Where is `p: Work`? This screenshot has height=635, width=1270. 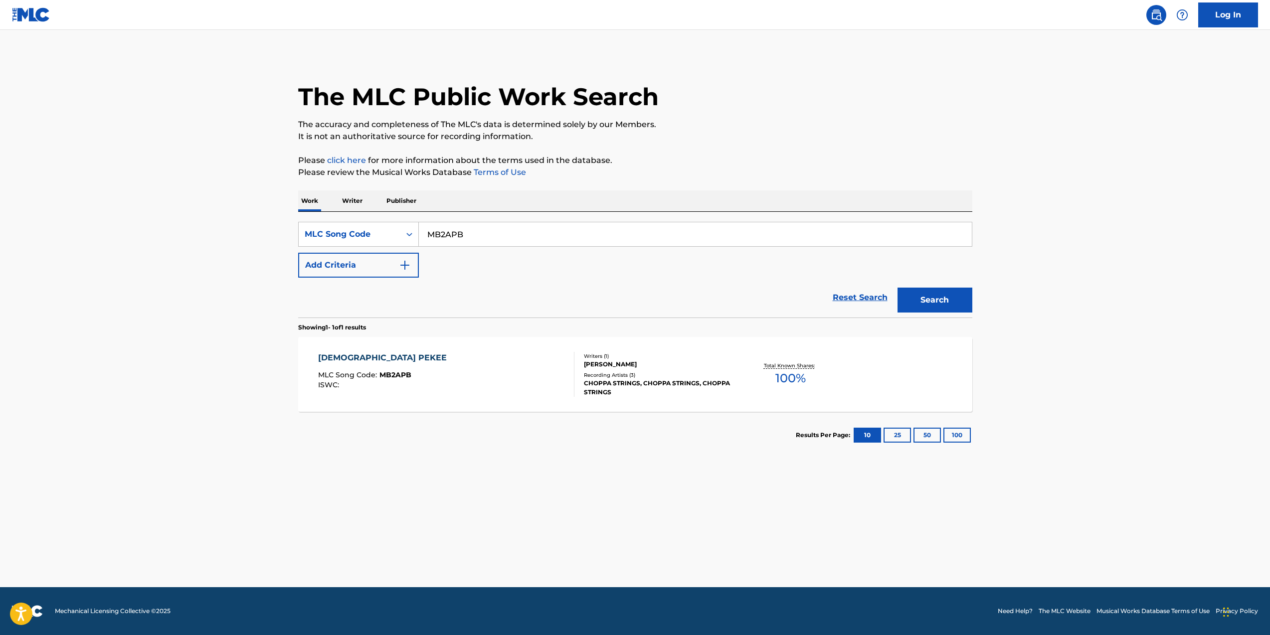 p: Work is located at coordinates (310, 201).